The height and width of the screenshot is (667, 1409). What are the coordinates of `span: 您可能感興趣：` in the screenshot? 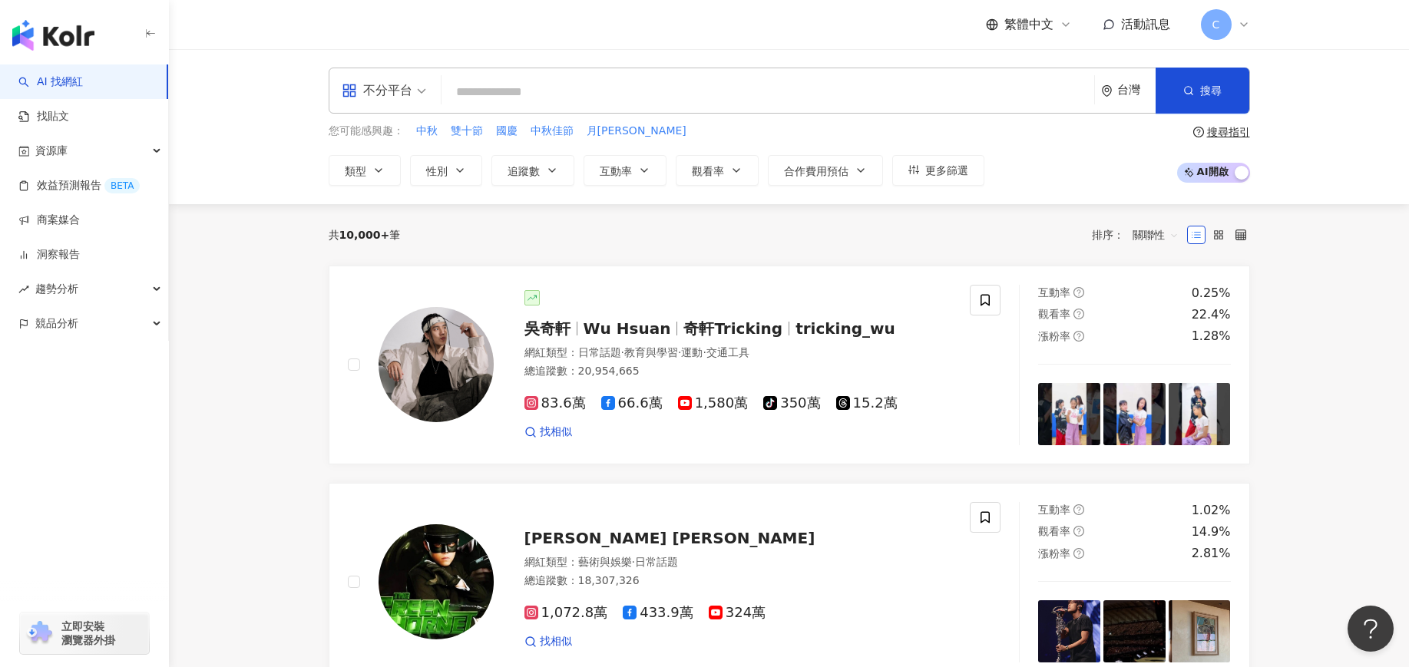 It's located at (366, 131).